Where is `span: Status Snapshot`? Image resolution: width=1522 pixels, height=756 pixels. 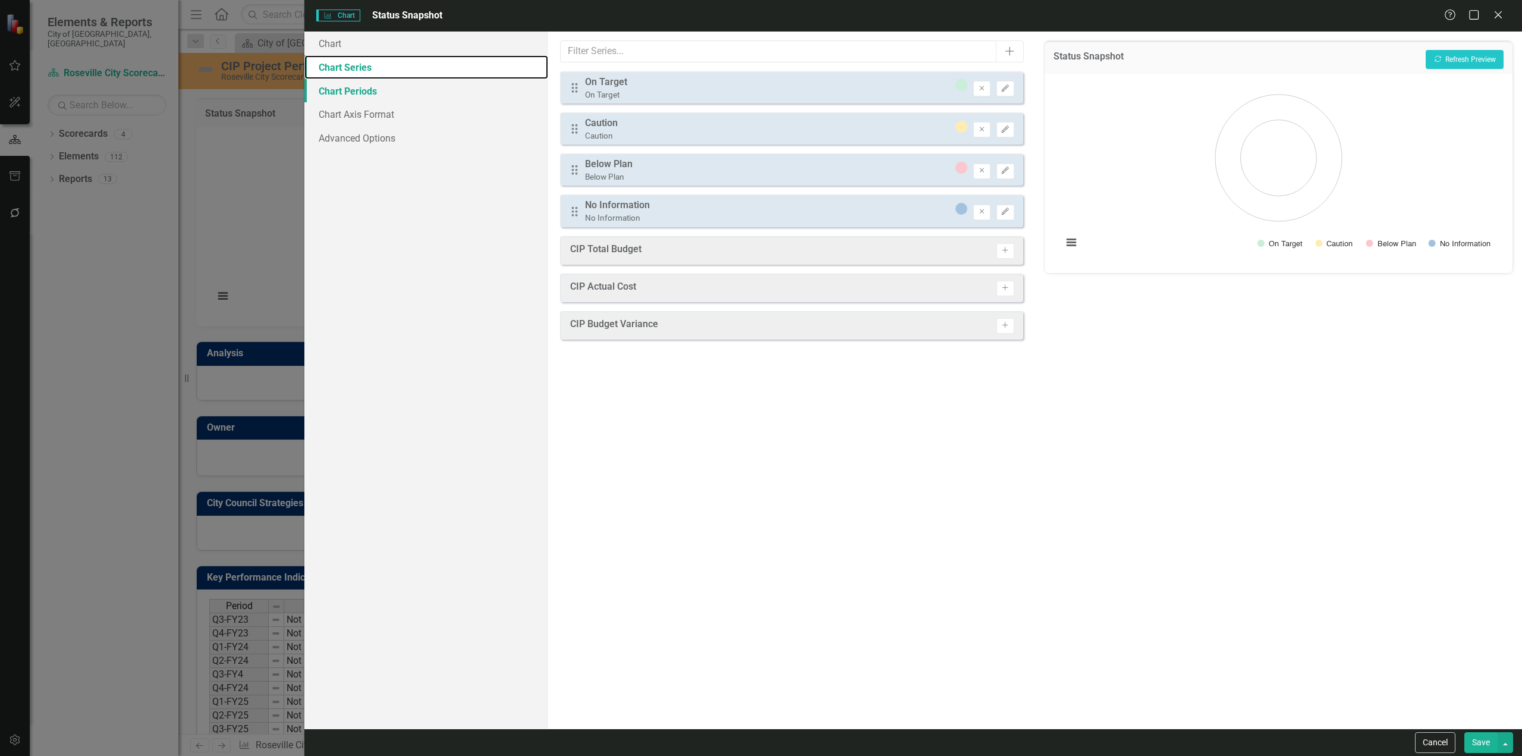
span: Status Snapshot is located at coordinates (407, 15).